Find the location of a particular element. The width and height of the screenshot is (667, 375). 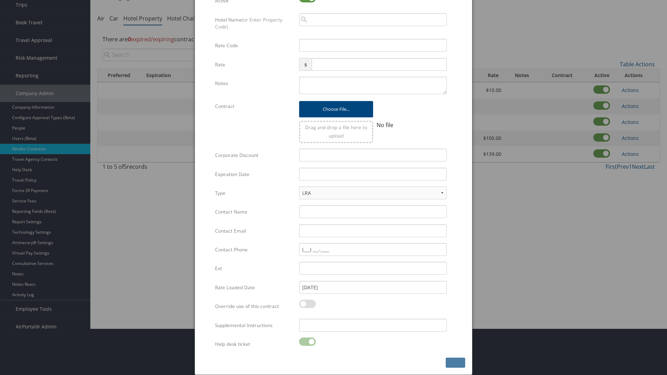

label: Rate is located at coordinates (254, 65).